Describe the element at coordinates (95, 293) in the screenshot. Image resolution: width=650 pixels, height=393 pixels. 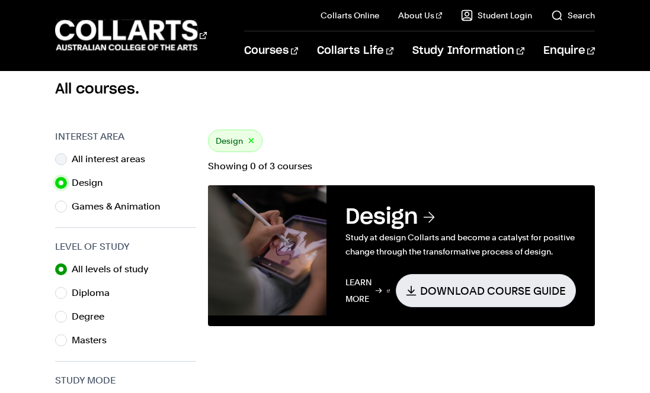
I see `label: Diploma` at that location.